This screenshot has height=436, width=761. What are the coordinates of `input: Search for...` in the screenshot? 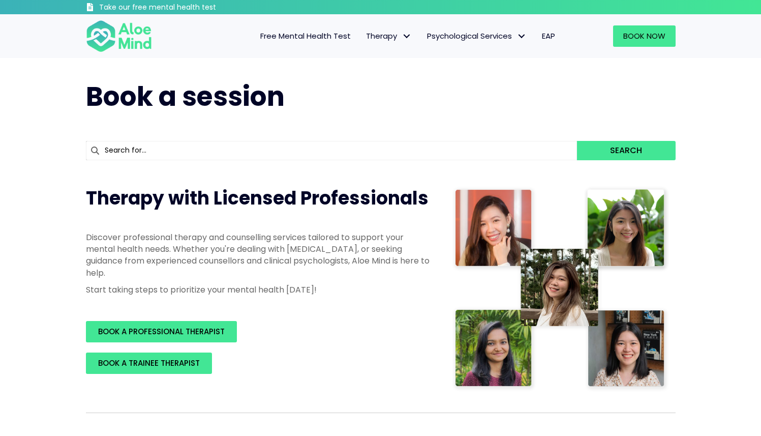 It's located at (332, 151).